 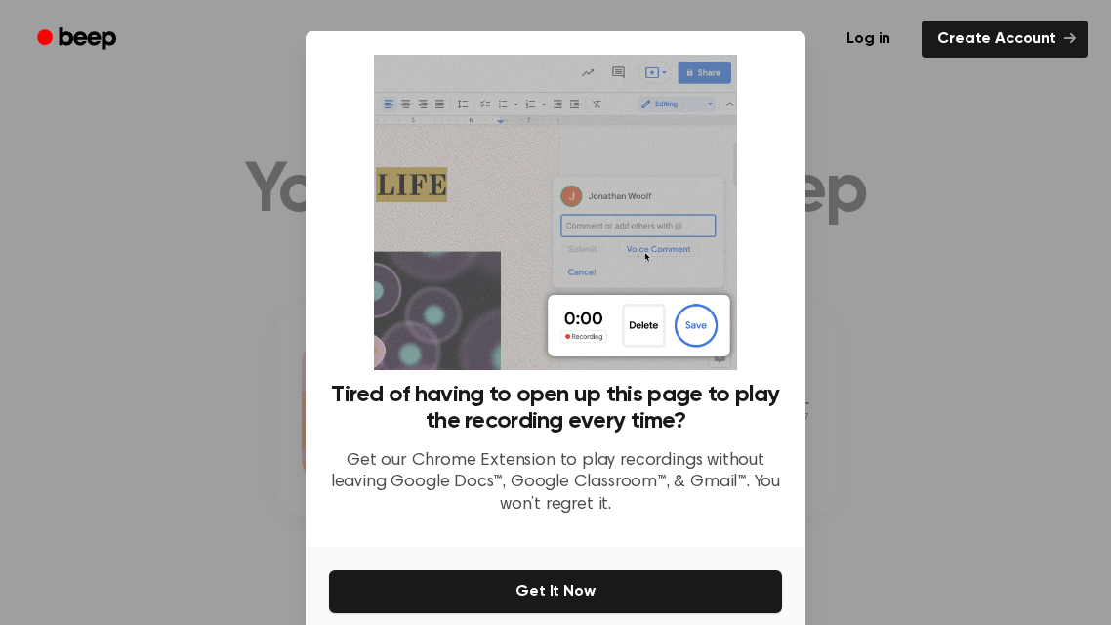 I want to click on a: Beep, so click(x=78, y=39).